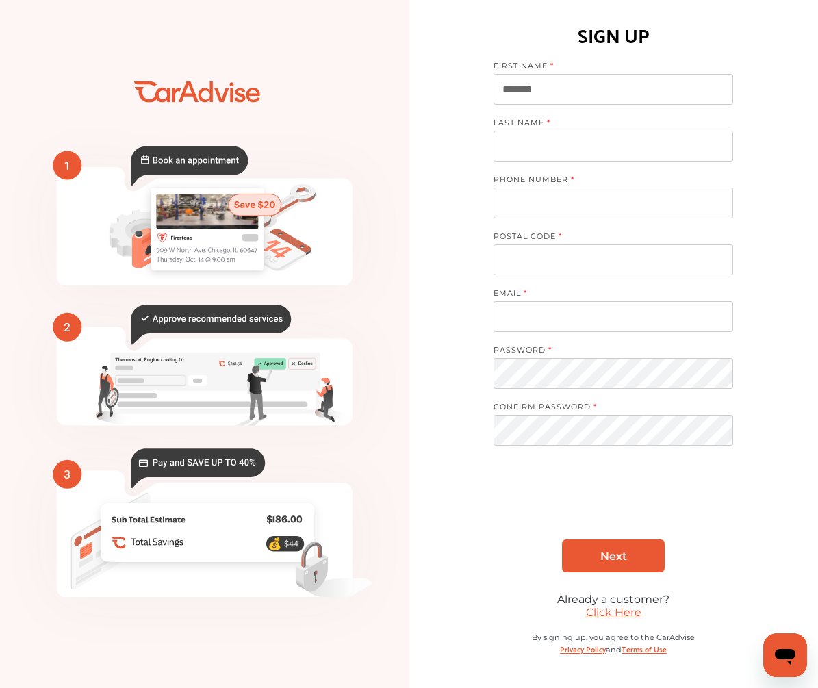  I want to click on div: By signing up, you agree to the CarAdvise and, so click(613, 650).